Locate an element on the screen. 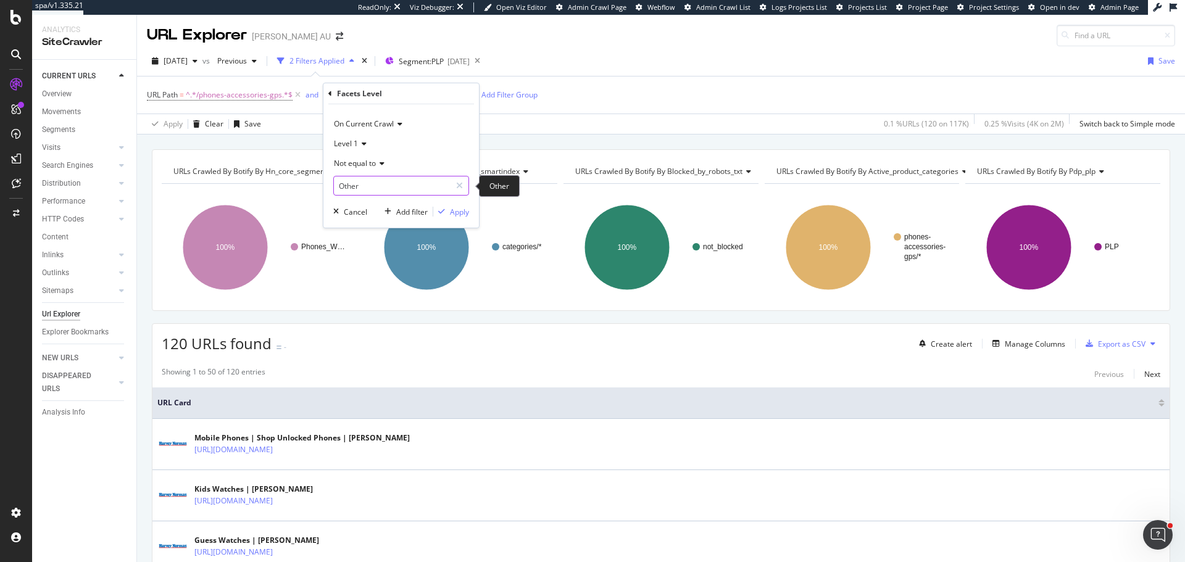 The image size is (1185, 562). div: Overview is located at coordinates (57, 94).